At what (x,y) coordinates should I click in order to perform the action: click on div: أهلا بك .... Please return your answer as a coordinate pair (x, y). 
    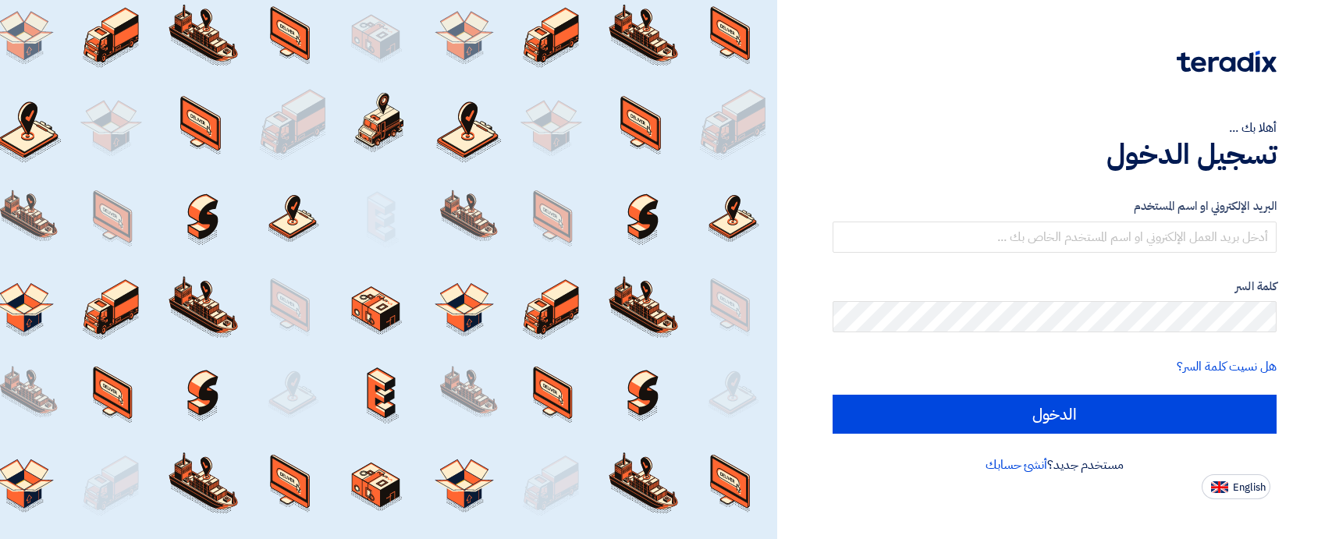
    Looking at the image, I should click on (1054, 128).